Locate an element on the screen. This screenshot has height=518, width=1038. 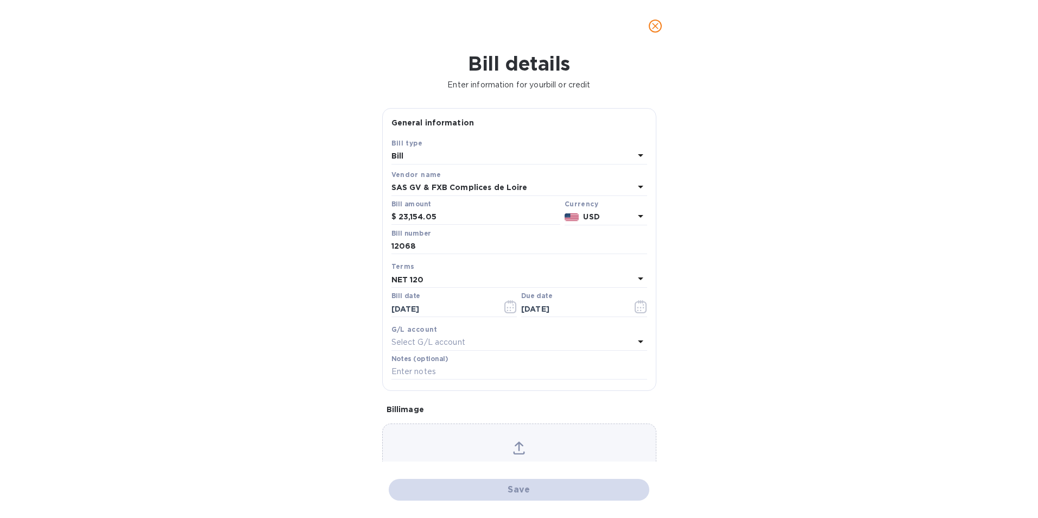
h1: Bill details is located at coordinates (519, 64).